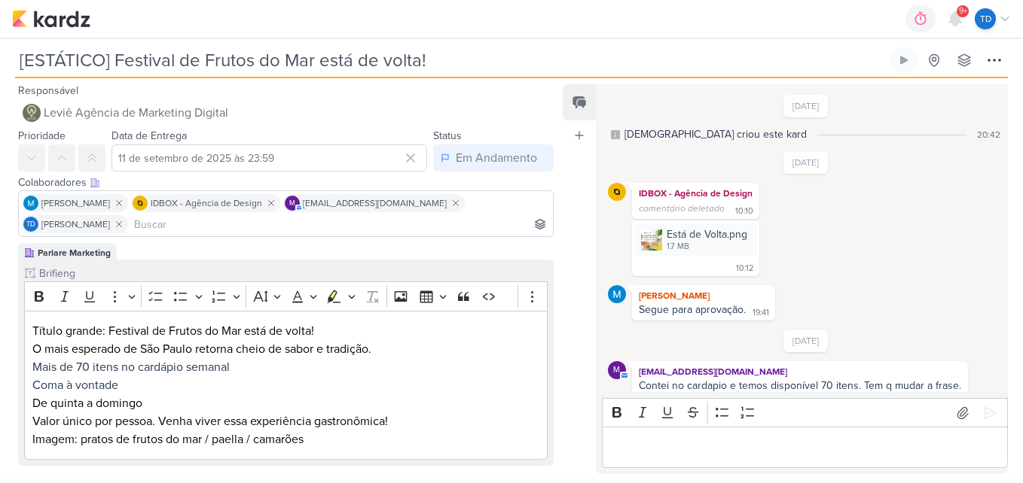  What do you see at coordinates (131, 367) in the screenshot?
I see `span: Mais de 70 itens no cardápio semanal` at bounding box center [131, 367].